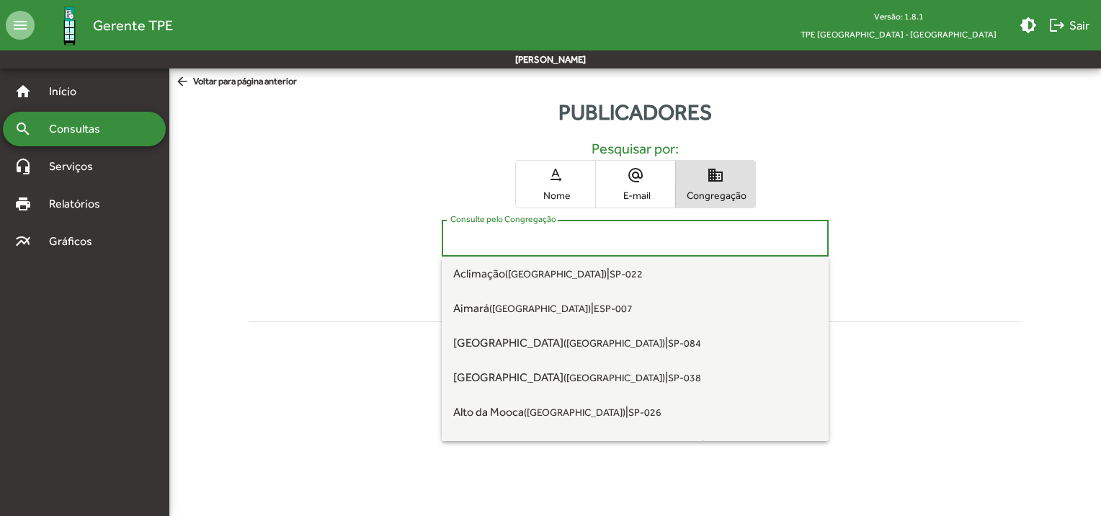 Image resolution: width=1101 pixels, height=516 pixels. I want to click on small: SP-038, so click(684, 378).